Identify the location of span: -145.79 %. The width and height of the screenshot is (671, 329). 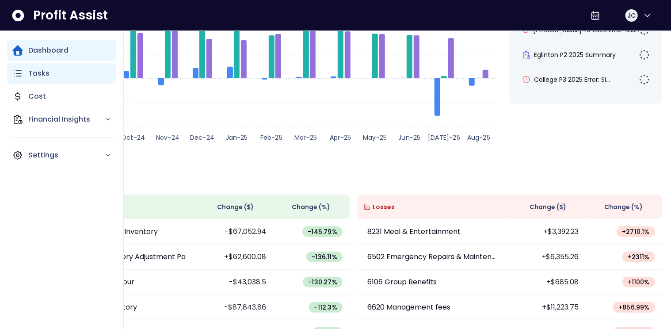
(322, 232).